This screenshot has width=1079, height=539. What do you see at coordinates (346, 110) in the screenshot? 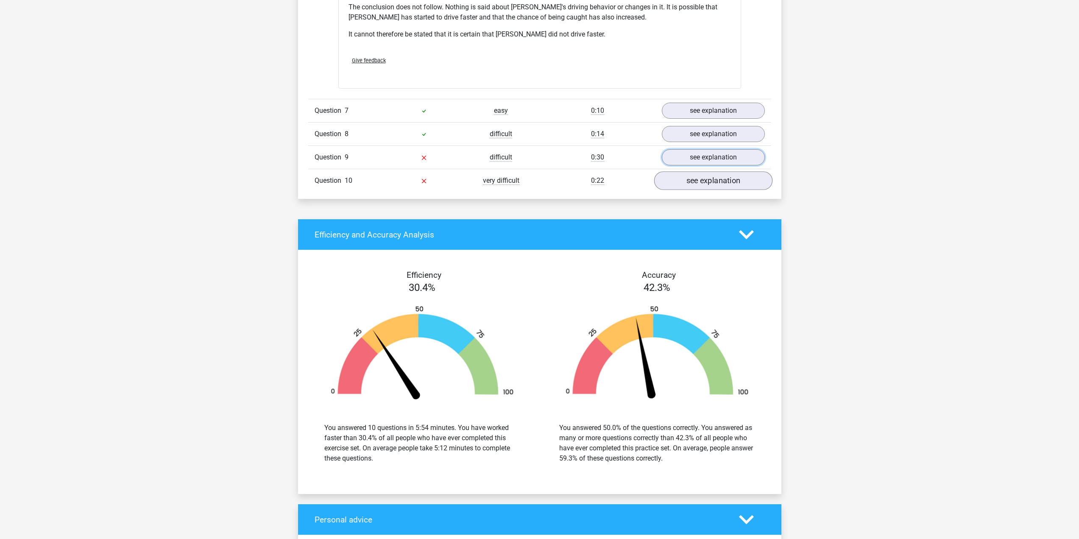
I see `span: 7` at bounding box center [346, 110].